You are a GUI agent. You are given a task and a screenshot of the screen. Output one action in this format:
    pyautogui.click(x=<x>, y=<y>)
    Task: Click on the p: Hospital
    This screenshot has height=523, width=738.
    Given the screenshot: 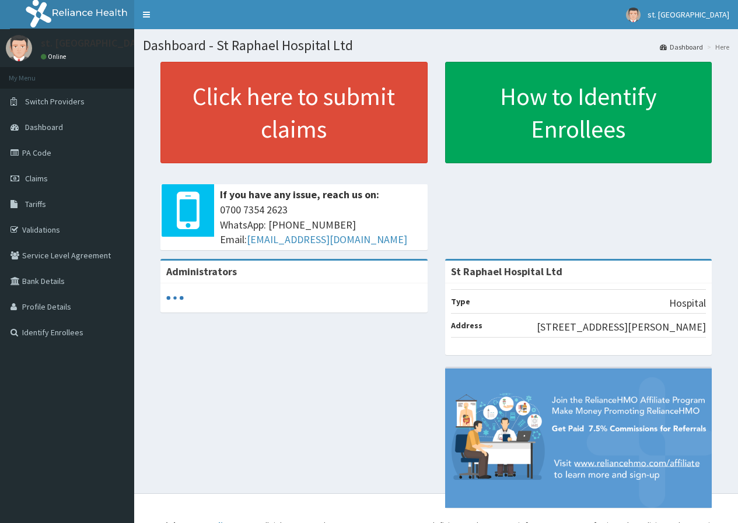 What is the action you would take?
    pyautogui.click(x=687, y=303)
    